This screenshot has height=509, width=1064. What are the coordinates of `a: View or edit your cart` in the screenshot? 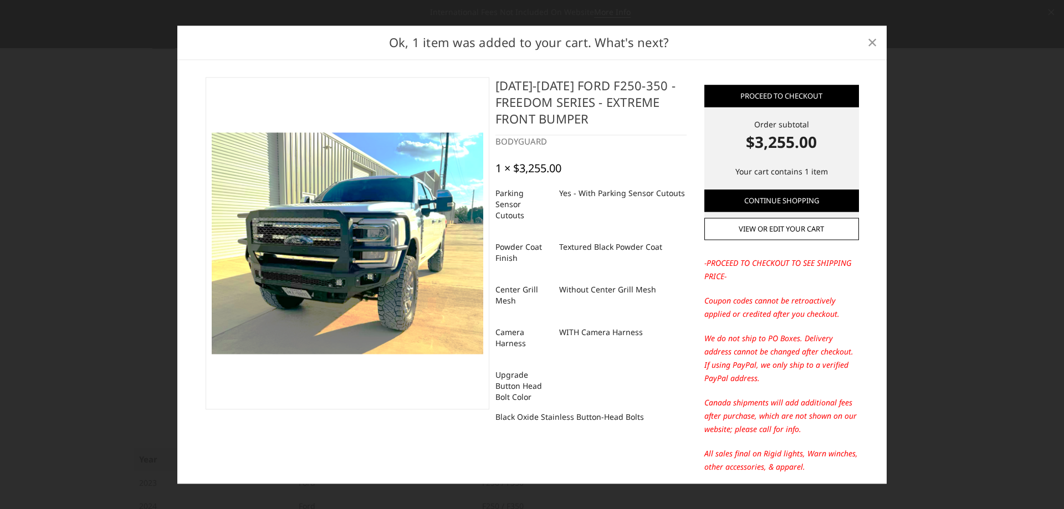 It's located at (782, 229).